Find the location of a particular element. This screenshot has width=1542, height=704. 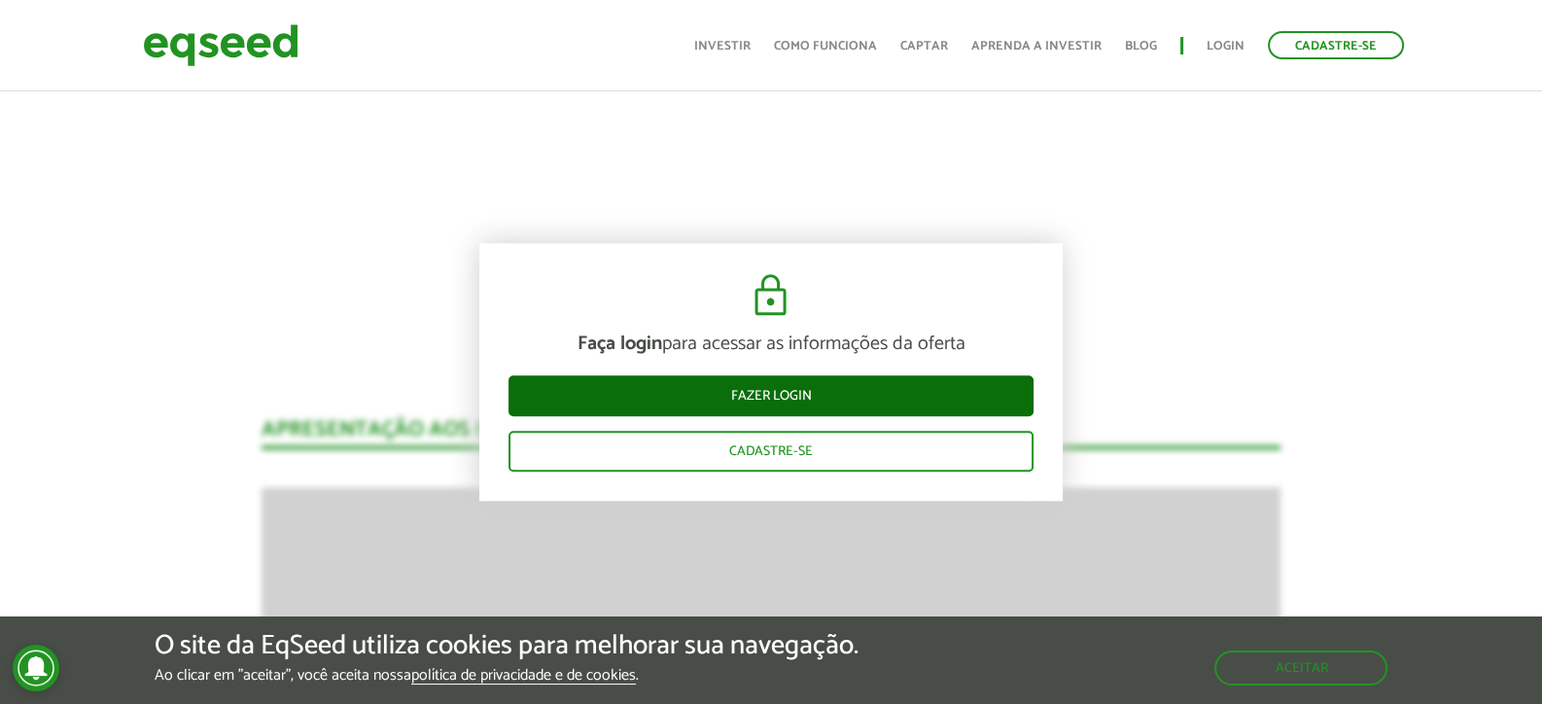

a: Aprenda a investir is located at coordinates (1036, 46).